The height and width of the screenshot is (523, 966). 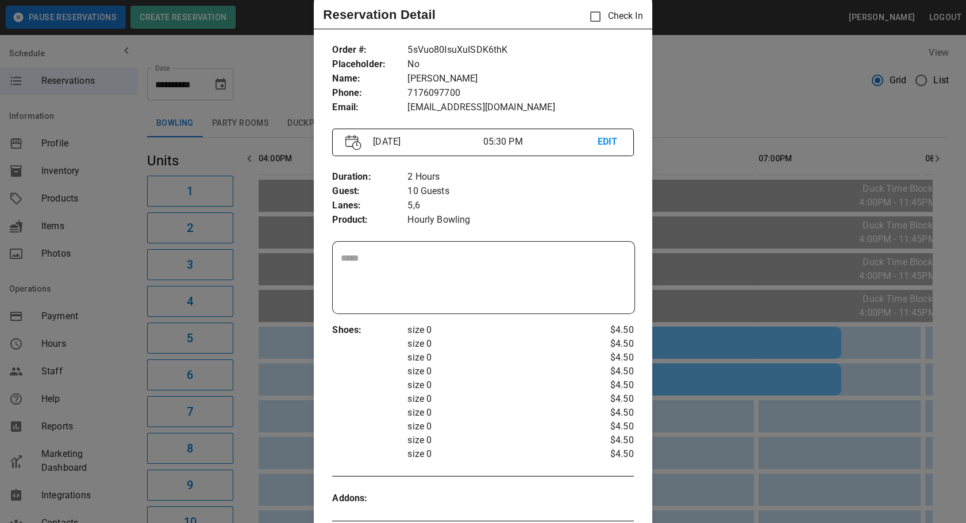 What do you see at coordinates (369, 330) in the screenshot?
I see `p: Shoes :` at bounding box center [369, 330].